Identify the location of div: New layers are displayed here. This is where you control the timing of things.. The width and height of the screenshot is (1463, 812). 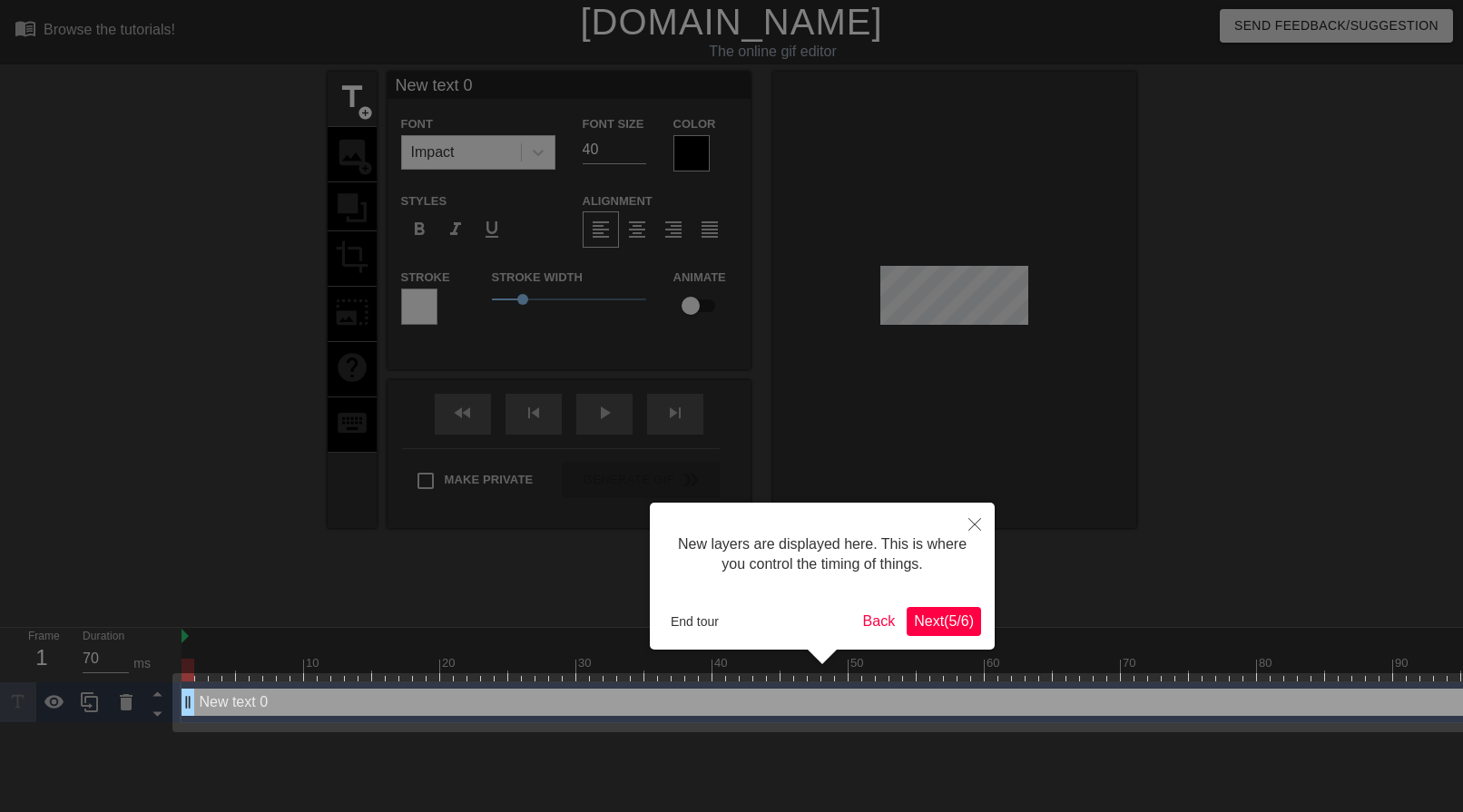
(822, 554).